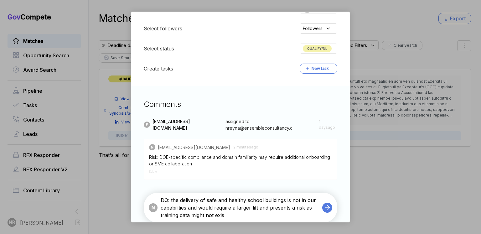 The width and height of the screenshot is (481, 234). I want to click on span: 2 minutes ago, so click(246, 147).